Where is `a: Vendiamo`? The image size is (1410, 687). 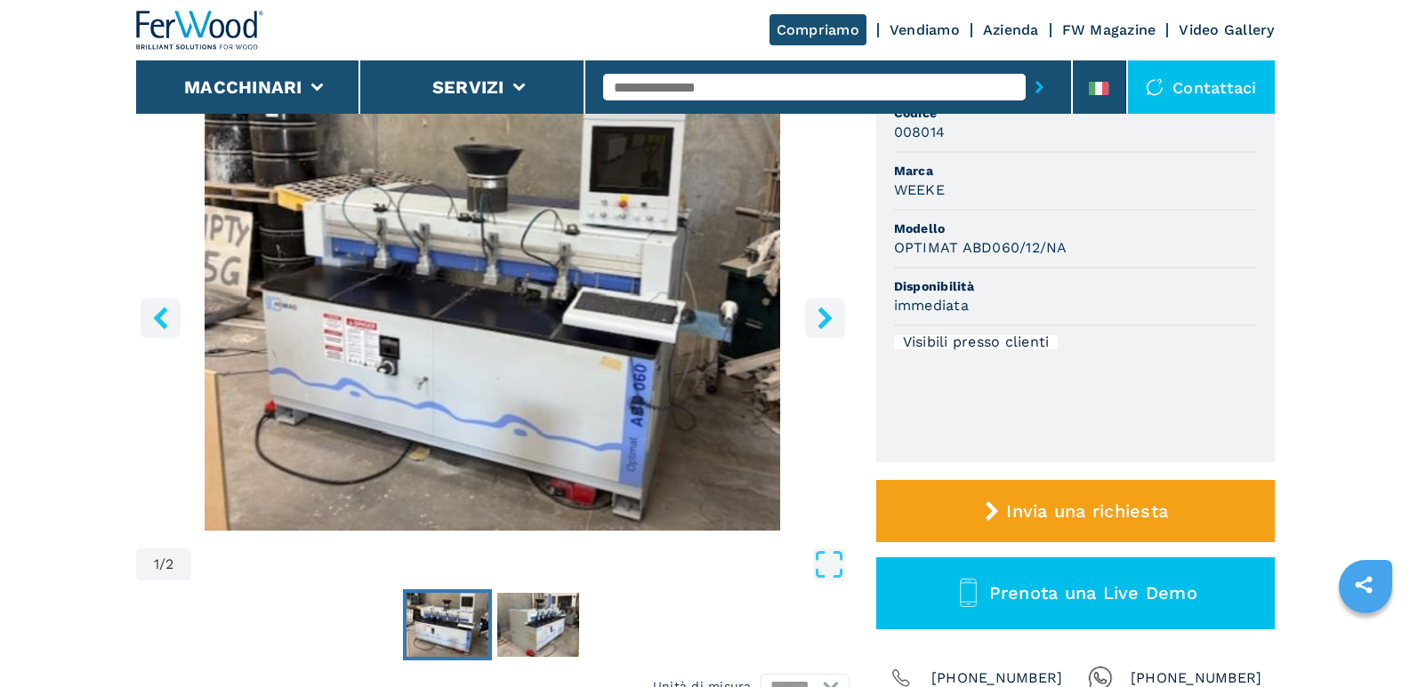
a: Vendiamo is located at coordinates (924, 29).